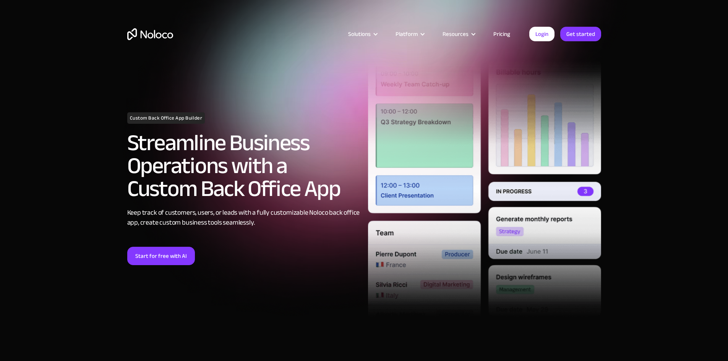 The image size is (728, 361). What do you see at coordinates (502, 34) in the screenshot?
I see `a: Pricing` at bounding box center [502, 34].